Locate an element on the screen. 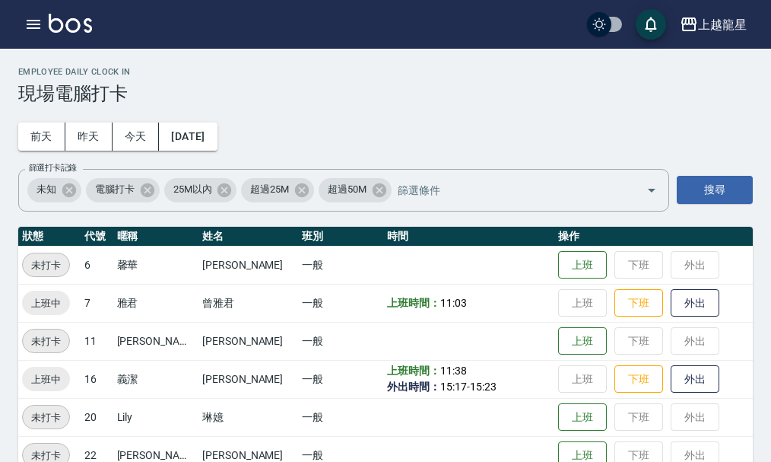  td: 6 is located at coordinates (97, 265).